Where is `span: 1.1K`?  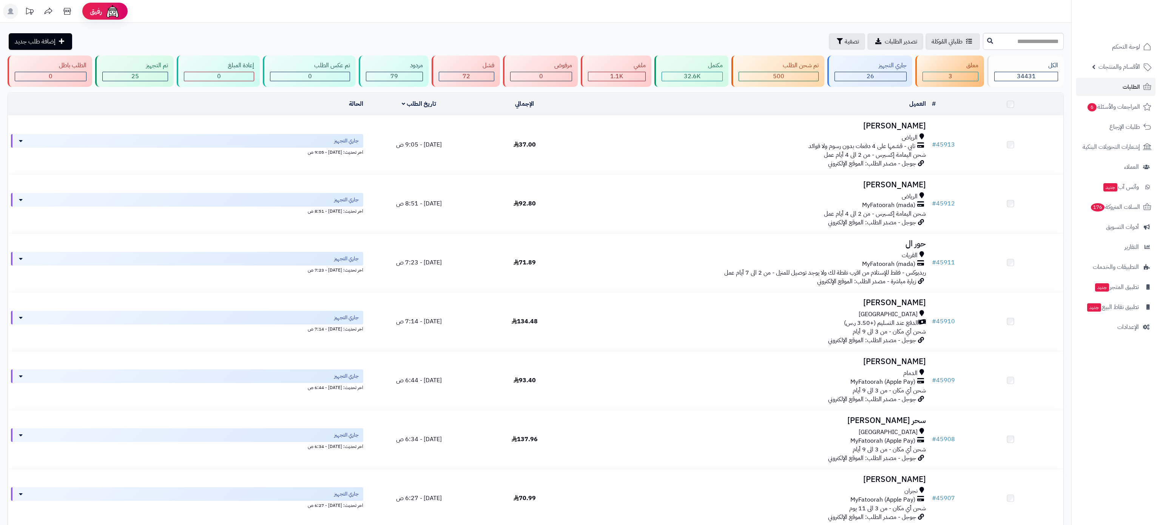
span: 1.1K is located at coordinates (617, 76).